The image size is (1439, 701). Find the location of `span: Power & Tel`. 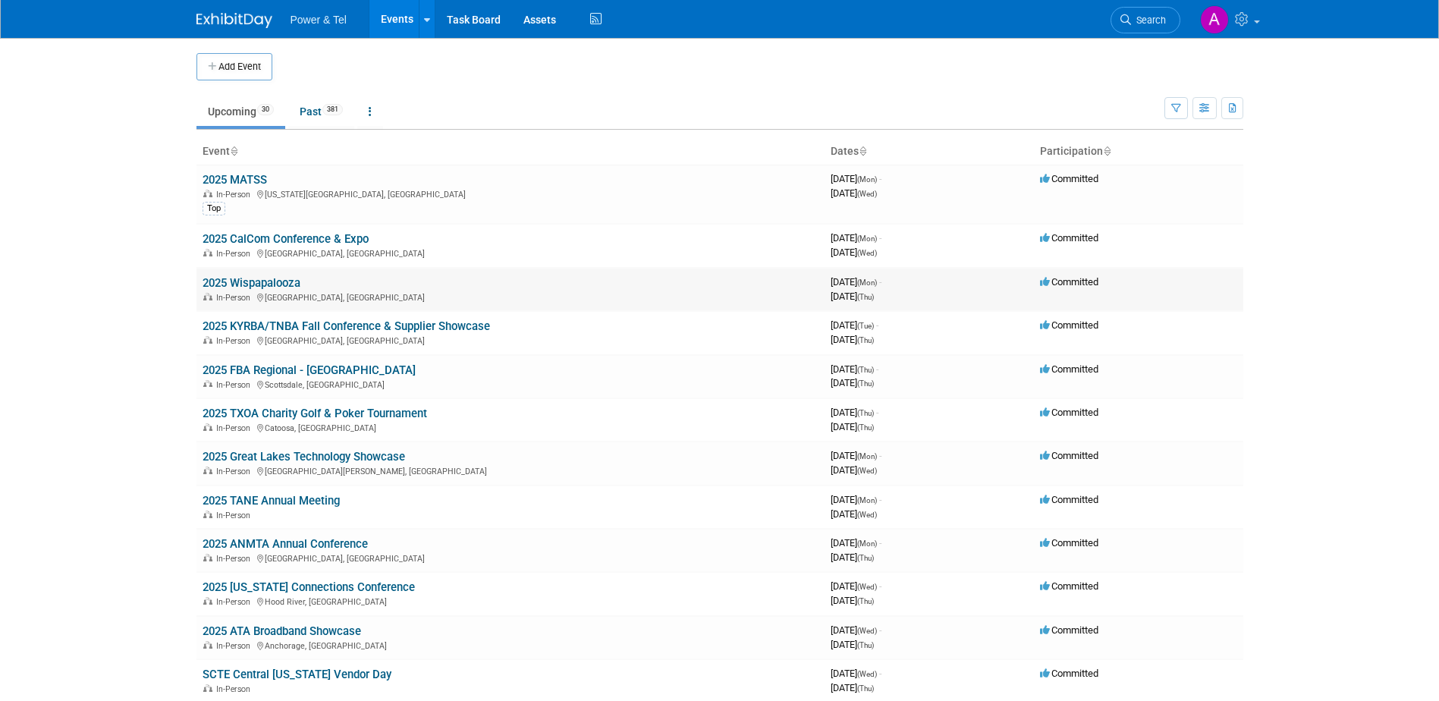

span: Power & Tel is located at coordinates (319, 20).